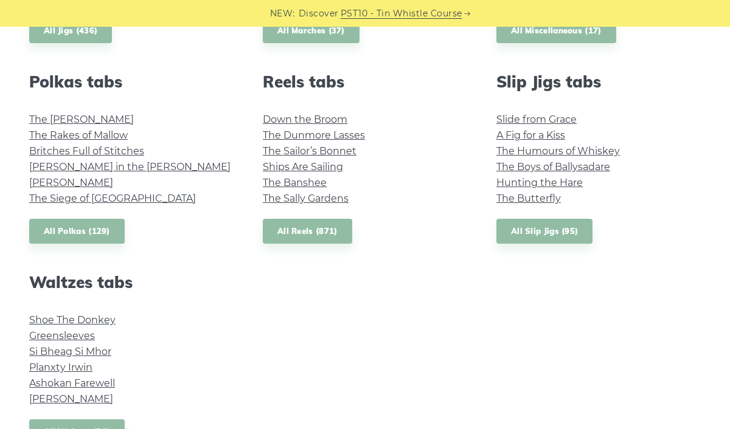  What do you see at coordinates (305, 198) in the screenshot?
I see `a: The Sally Gardens` at bounding box center [305, 198].